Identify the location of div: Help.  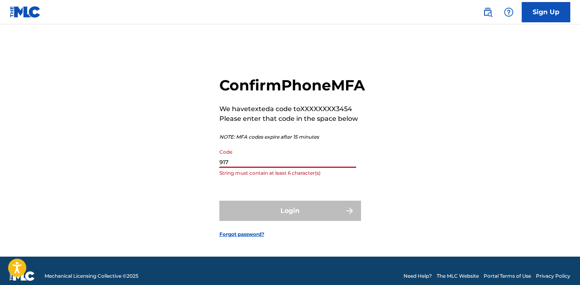
(509, 12).